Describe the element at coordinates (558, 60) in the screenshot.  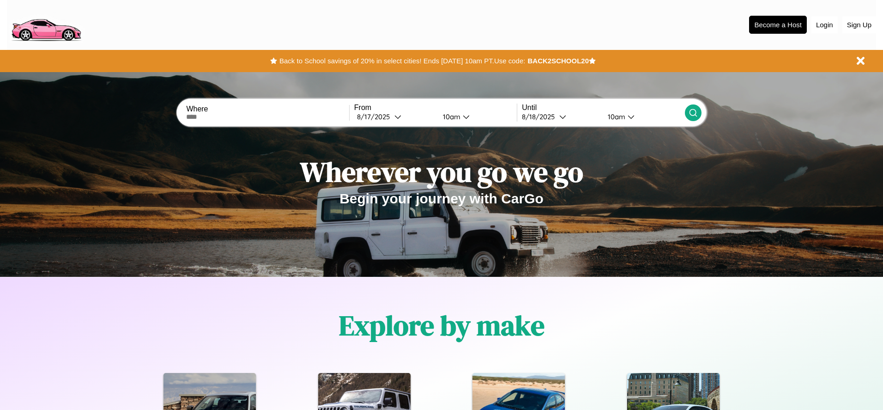
I see `b: BACK2SCHOOL20` at that location.